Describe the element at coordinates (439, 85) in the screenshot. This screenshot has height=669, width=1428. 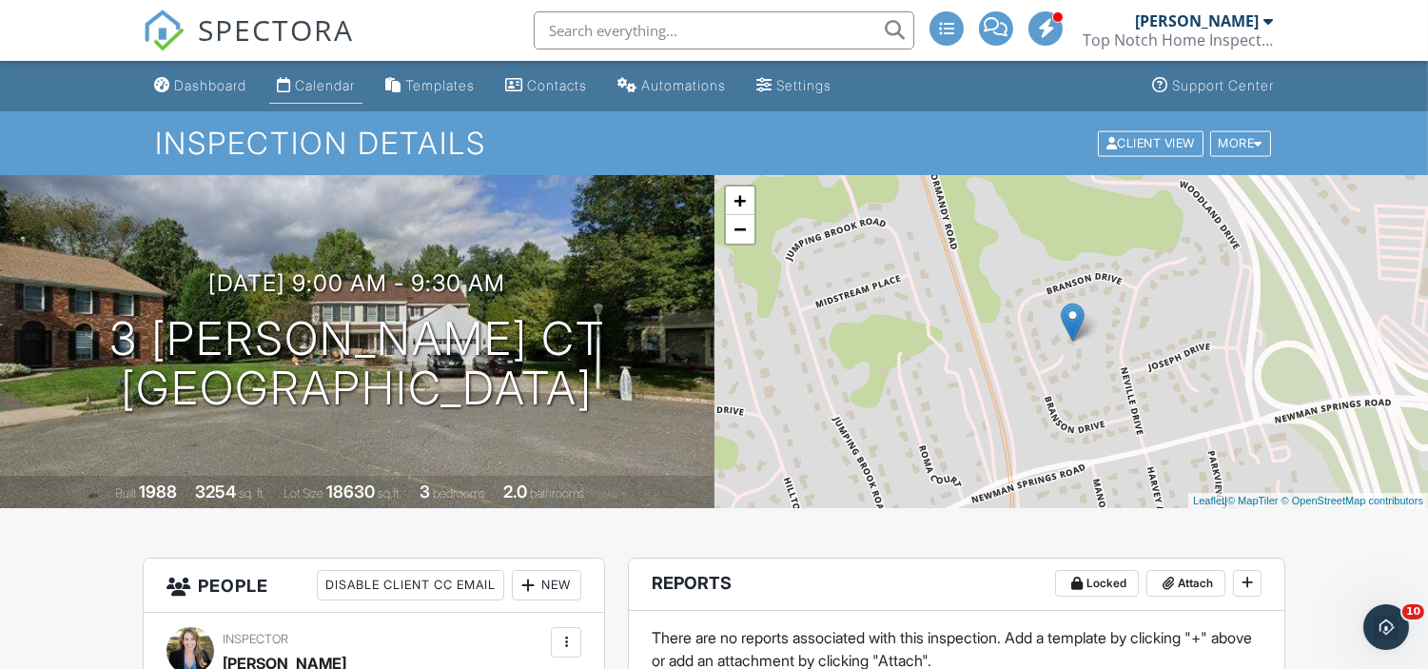
I see `div: Templates` at that location.